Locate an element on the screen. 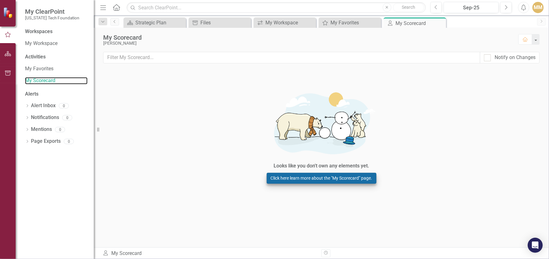 The image size is (549, 259). img: Getting started is located at coordinates (321, 123).